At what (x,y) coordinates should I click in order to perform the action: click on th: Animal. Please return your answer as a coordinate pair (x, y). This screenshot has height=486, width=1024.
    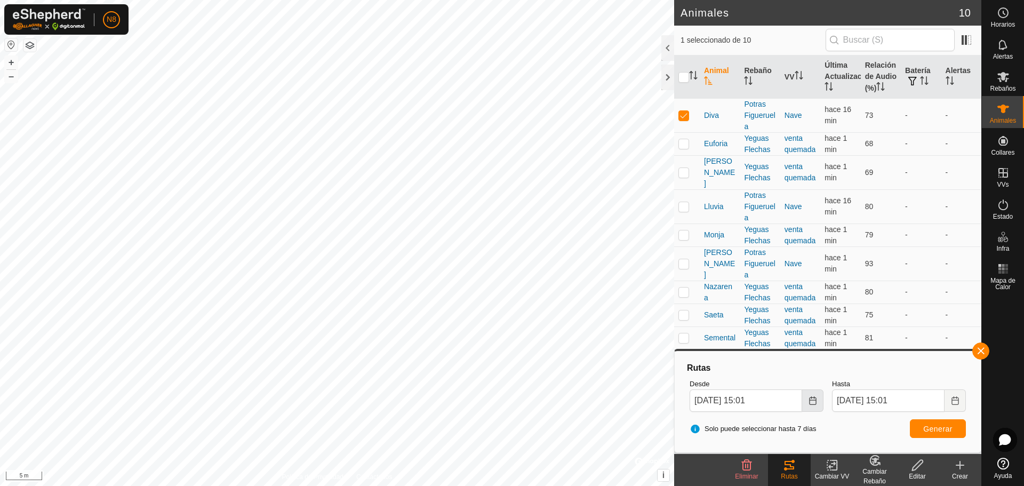
    Looking at the image, I should click on (720, 77).